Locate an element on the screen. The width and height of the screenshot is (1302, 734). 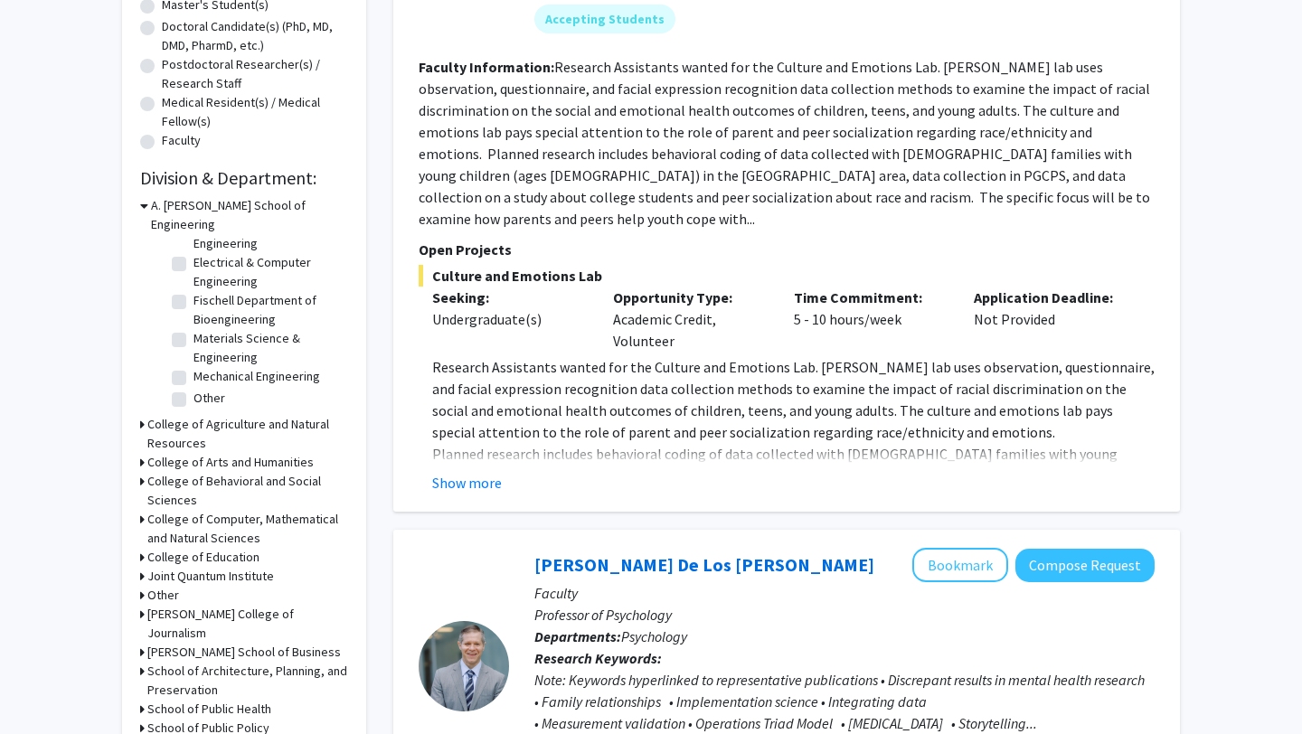
b: Departments: is located at coordinates (578, 637).